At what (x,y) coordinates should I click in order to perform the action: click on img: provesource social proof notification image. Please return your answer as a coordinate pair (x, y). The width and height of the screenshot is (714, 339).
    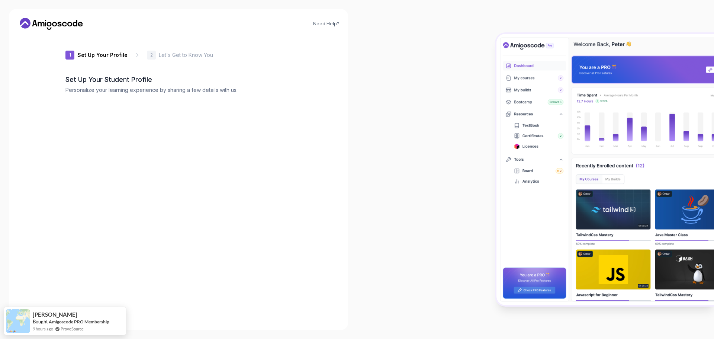
    Looking at the image, I should click on (18, 320).